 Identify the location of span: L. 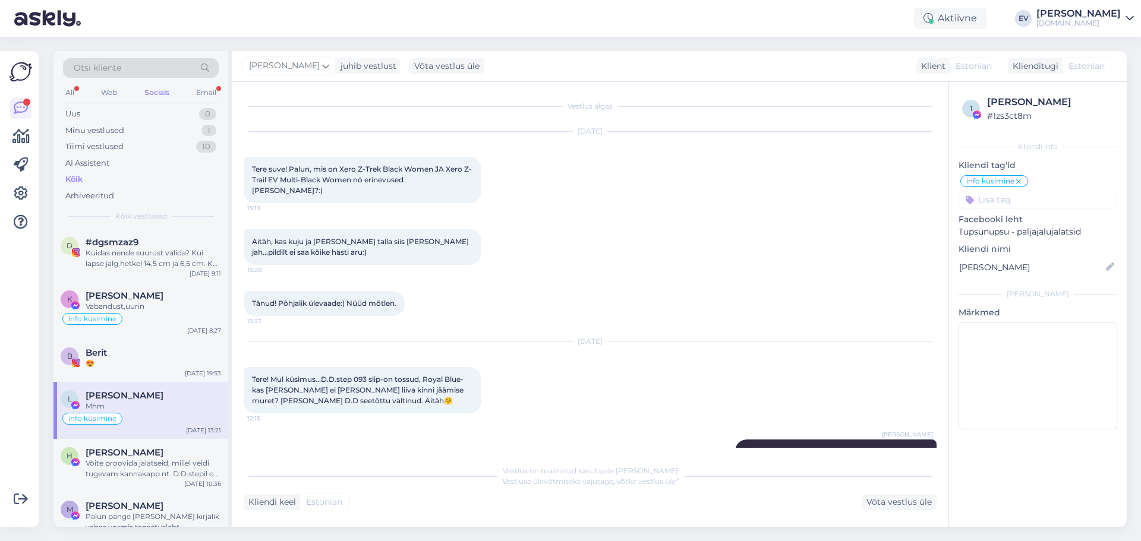
(70, 399).